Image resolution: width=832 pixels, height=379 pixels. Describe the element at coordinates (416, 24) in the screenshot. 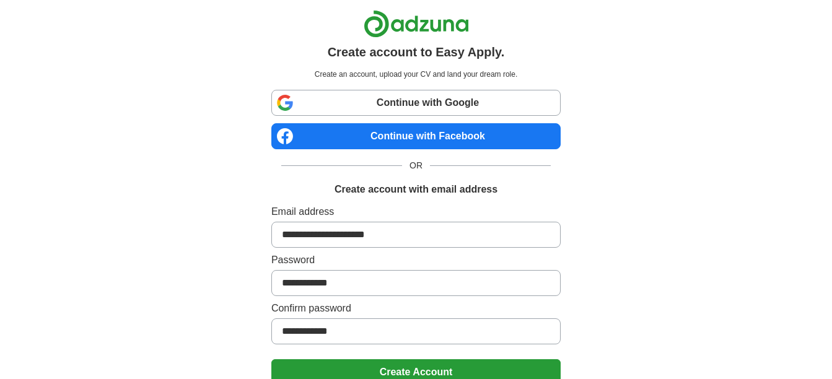

I see `img: Adzuna logo` at that location.